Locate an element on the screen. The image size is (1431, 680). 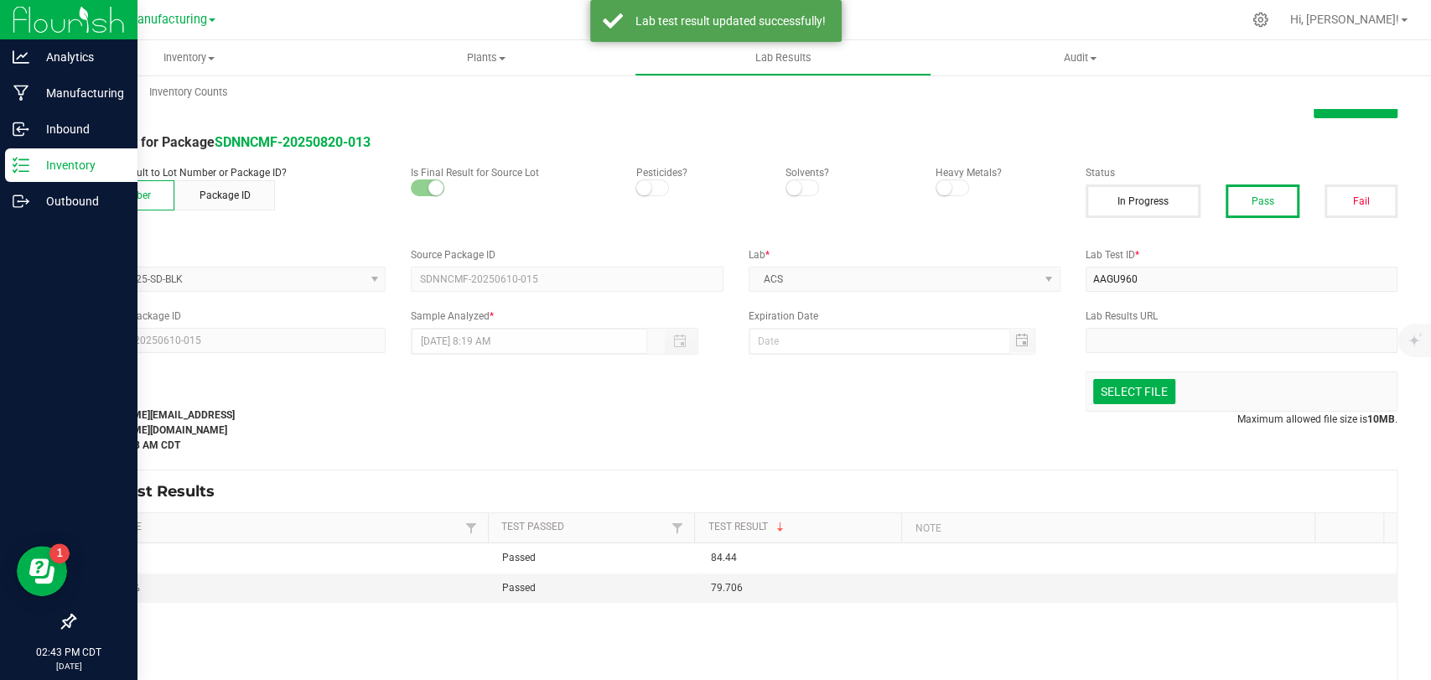
label: Lab Results URL is located at coordinates (1241, 316).